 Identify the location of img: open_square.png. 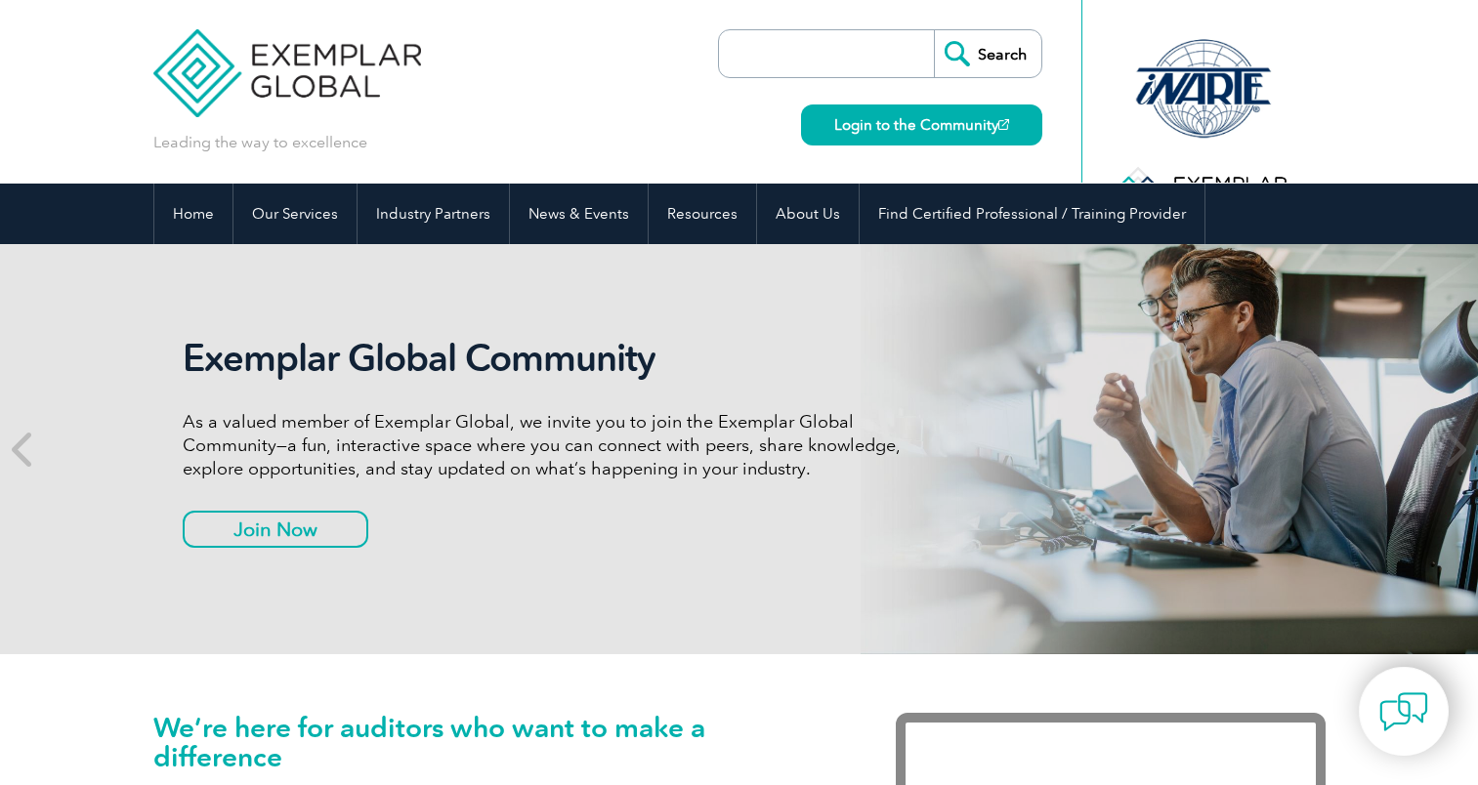
(1003, 124).